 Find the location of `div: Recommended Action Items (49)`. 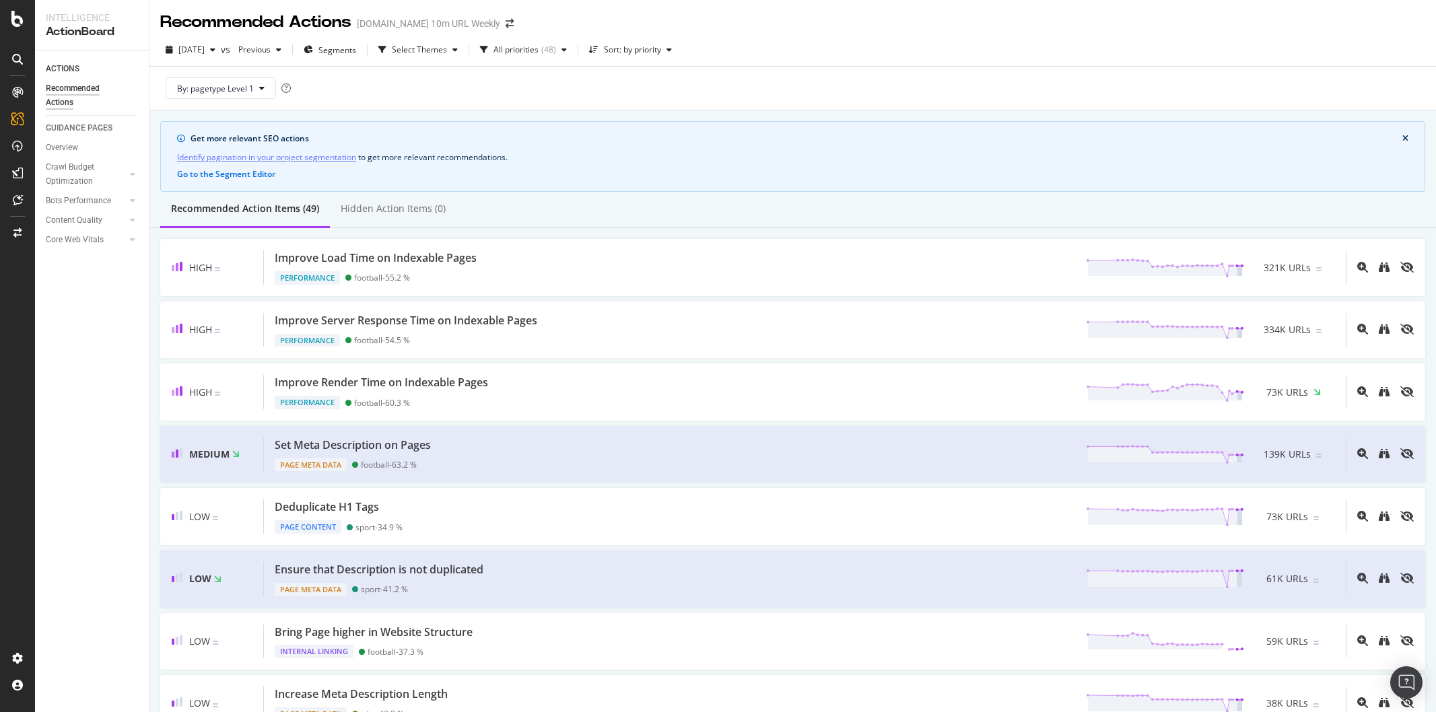

div: Recommended Action Items (49) is located at coordinates (245, 209).